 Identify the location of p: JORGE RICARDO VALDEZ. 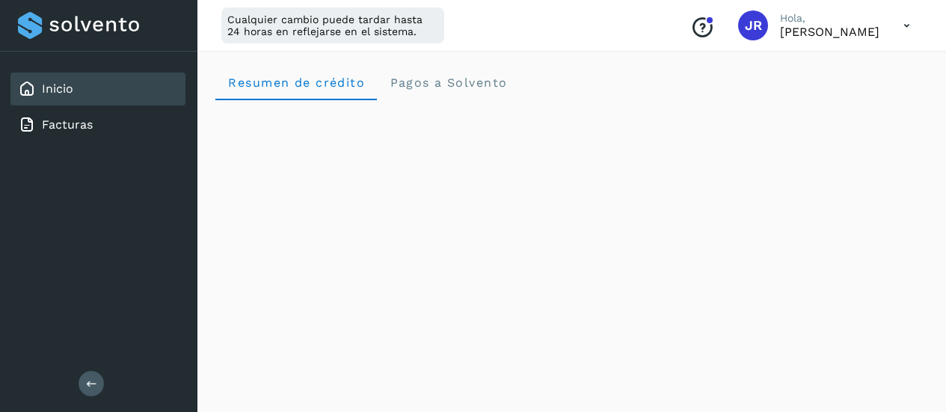
(829, 31).